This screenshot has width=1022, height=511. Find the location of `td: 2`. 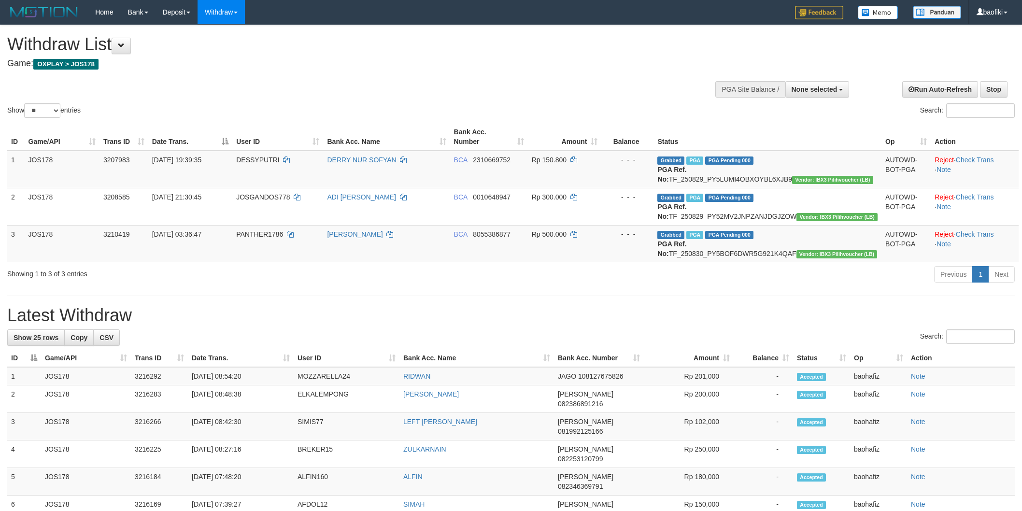

td: 2 is located at coordinates (16, 206).